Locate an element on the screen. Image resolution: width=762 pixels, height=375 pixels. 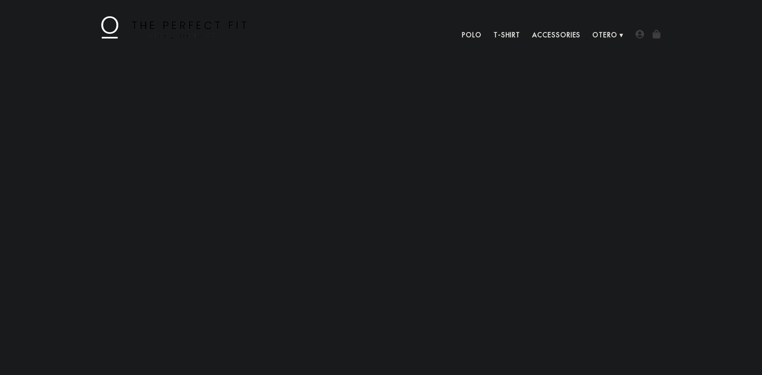
a: Polo is located at coordinates (472, 35).